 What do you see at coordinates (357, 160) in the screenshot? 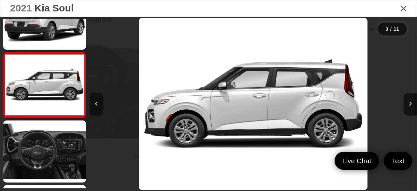
I see `a: Live Chat` at bounding box center [357, 160].